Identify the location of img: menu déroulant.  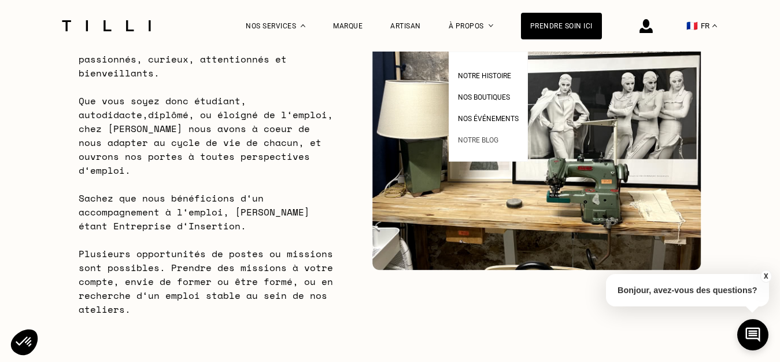
(715, 25).